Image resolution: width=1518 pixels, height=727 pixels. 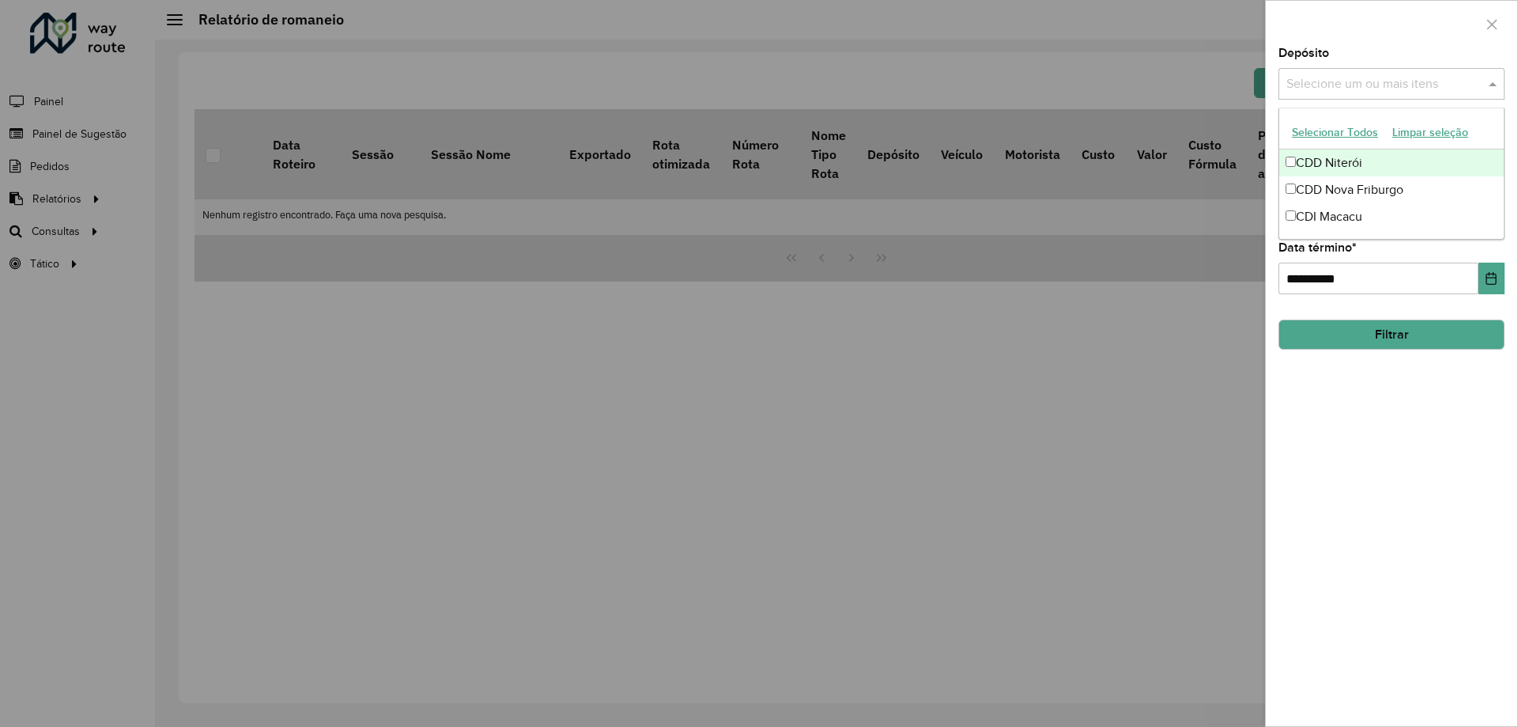 I want to click on label: Data término, so click(x=1317, y=247).